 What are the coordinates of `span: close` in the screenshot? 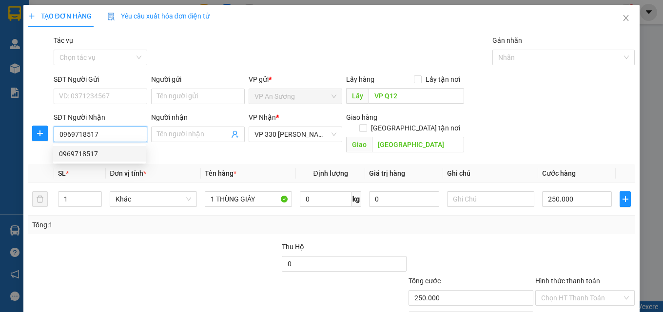 It's located at (626, 18).